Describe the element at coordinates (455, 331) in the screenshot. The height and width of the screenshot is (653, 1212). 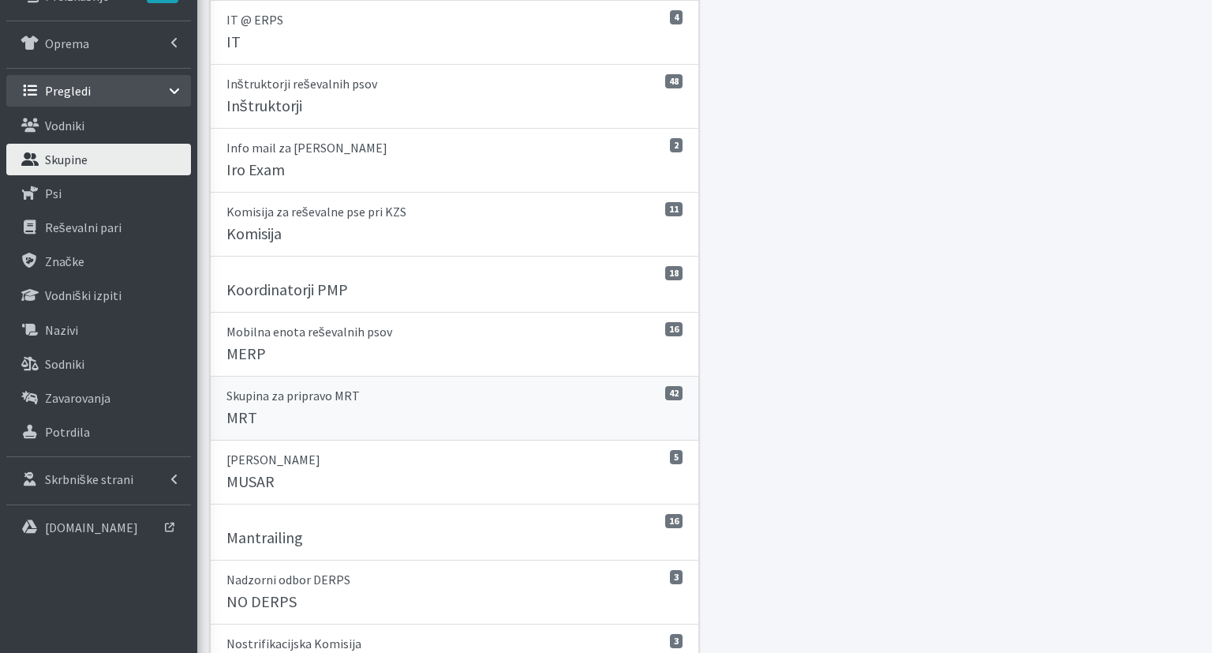
I see `p: Mobilna enota reševalnih psov` at that location.